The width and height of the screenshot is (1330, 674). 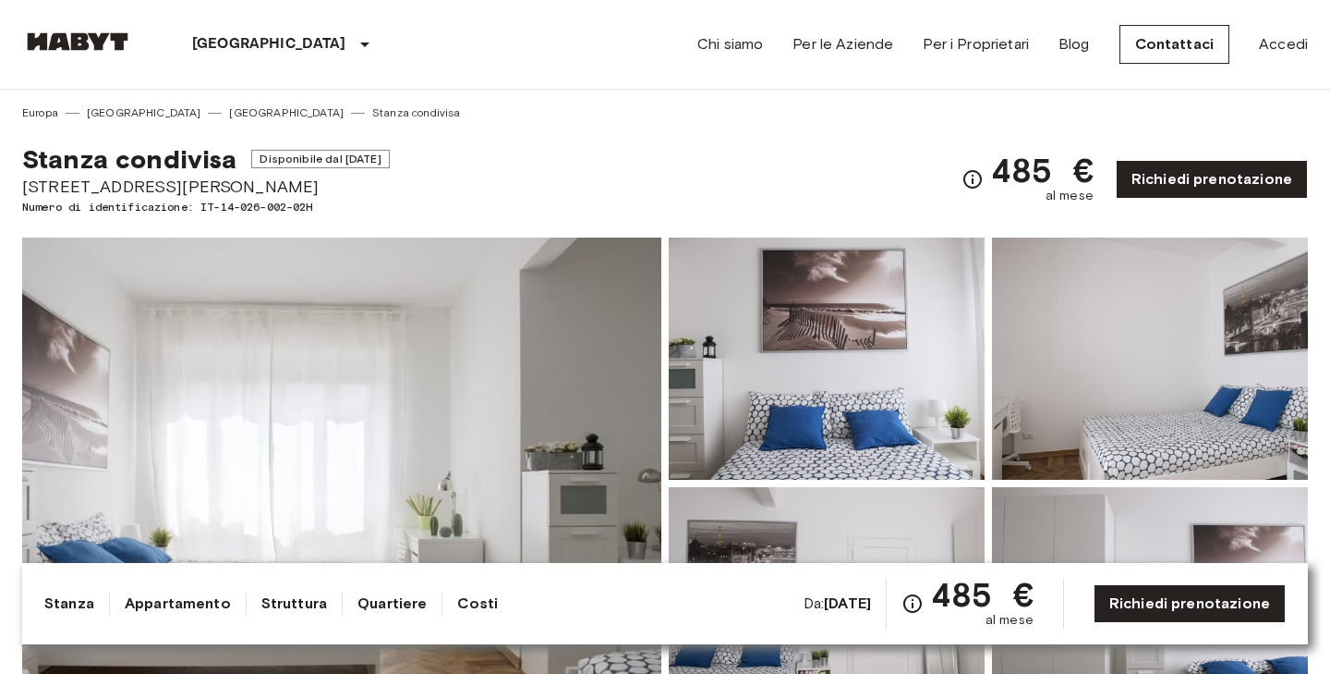 I want to click on span: Numero di identificazione: IT-14-026-002-02H, so click(x=206, y=207).